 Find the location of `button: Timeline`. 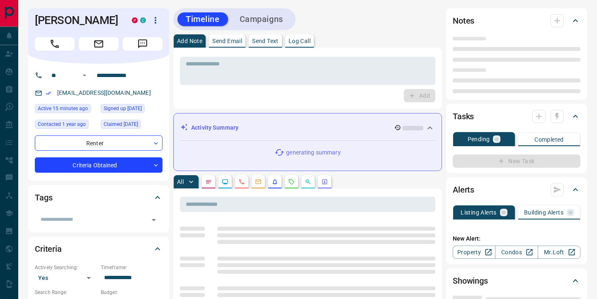

button: Timeline is located at coordinates (203, 19).